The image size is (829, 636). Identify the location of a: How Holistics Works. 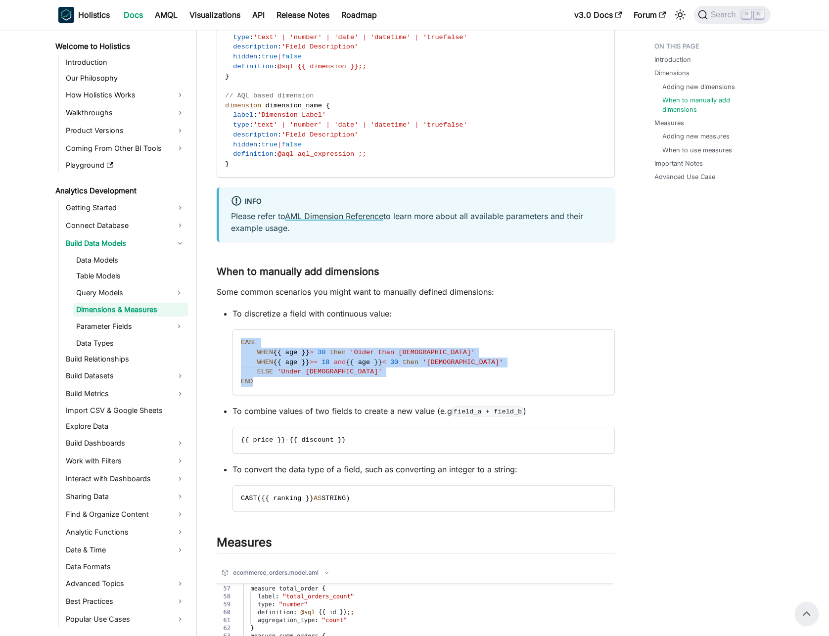
(125, 95).